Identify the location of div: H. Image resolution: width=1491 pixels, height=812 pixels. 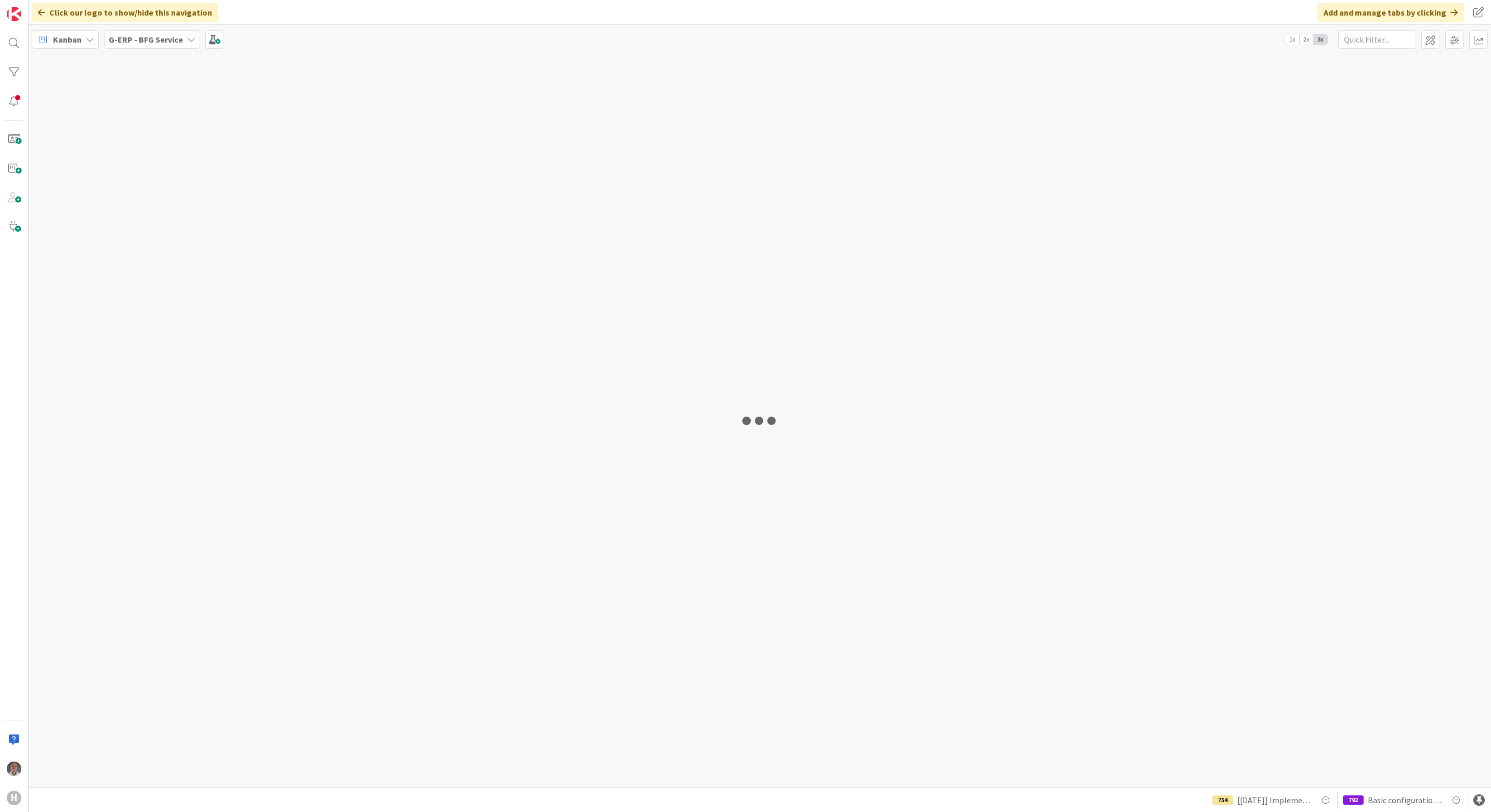
(14, 798).